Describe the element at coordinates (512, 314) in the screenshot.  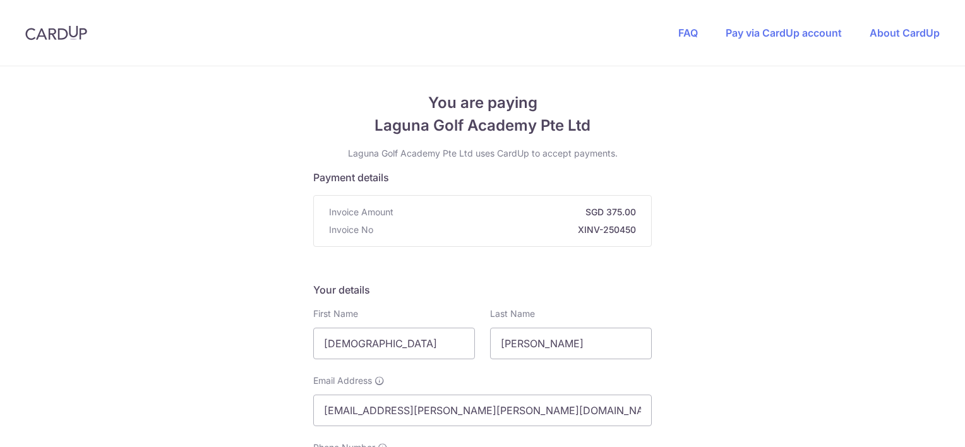
I see `label: Last Name` at that location.